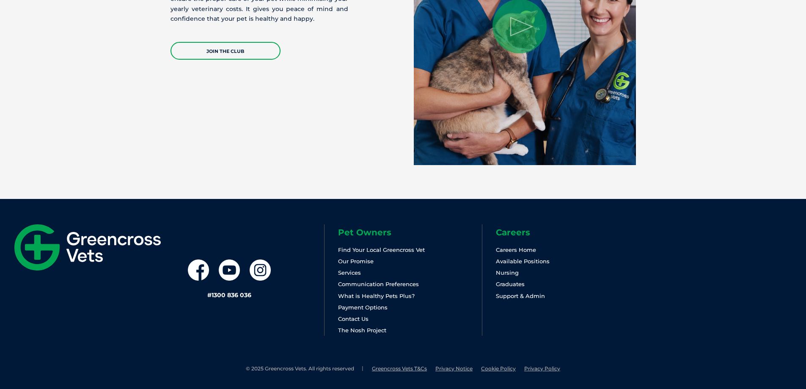 This screenshot has width=806, height=389. I want to click on a: What is Healthy Pets Plus?, so click(376, 296).